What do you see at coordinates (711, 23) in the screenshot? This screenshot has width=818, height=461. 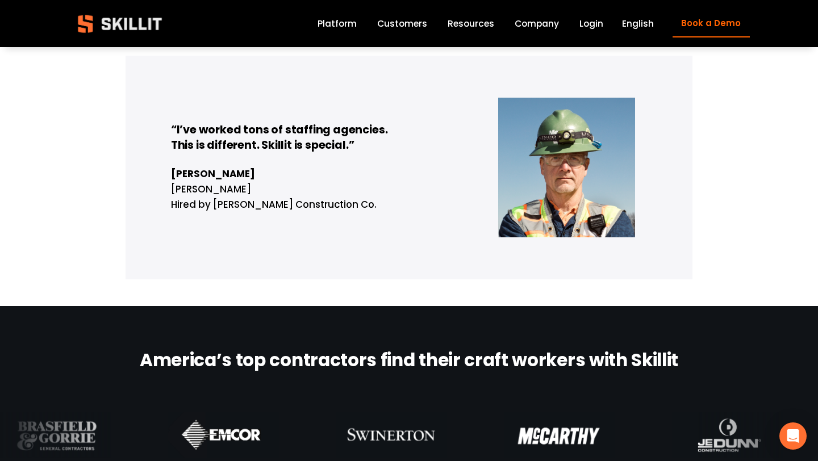 I see `a: Book a Demo` at bounding box center [711, 23].